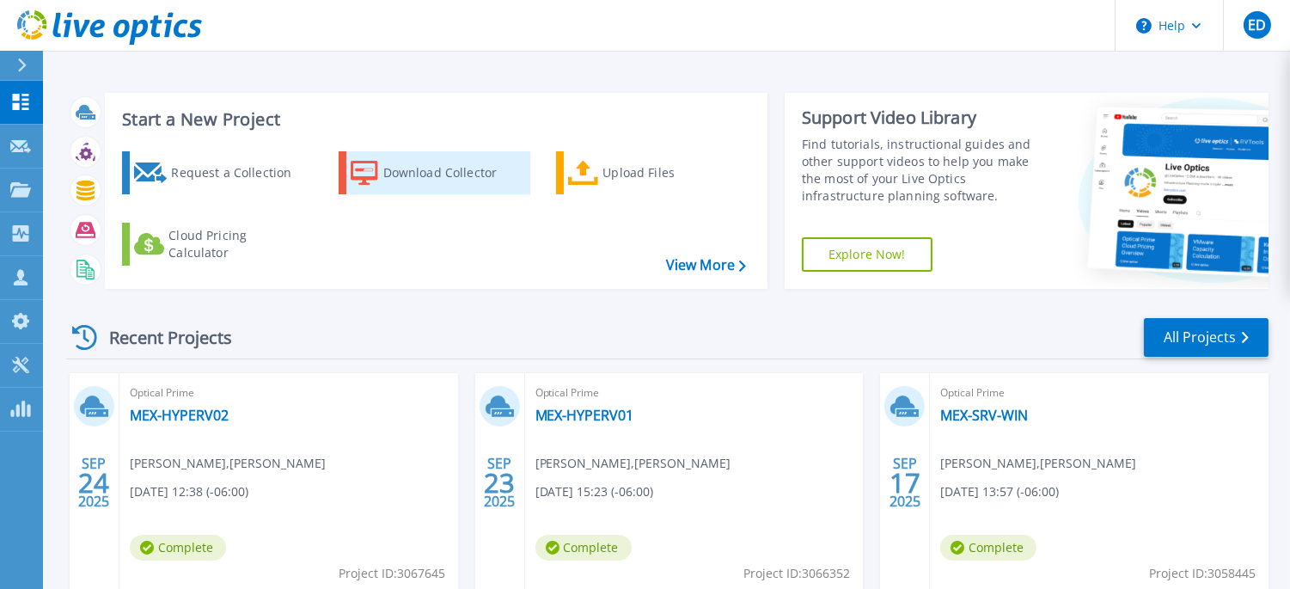 The image size is (1290, 589). I want to click on div: Cloud Pricing Calculator, so click(237, 244).